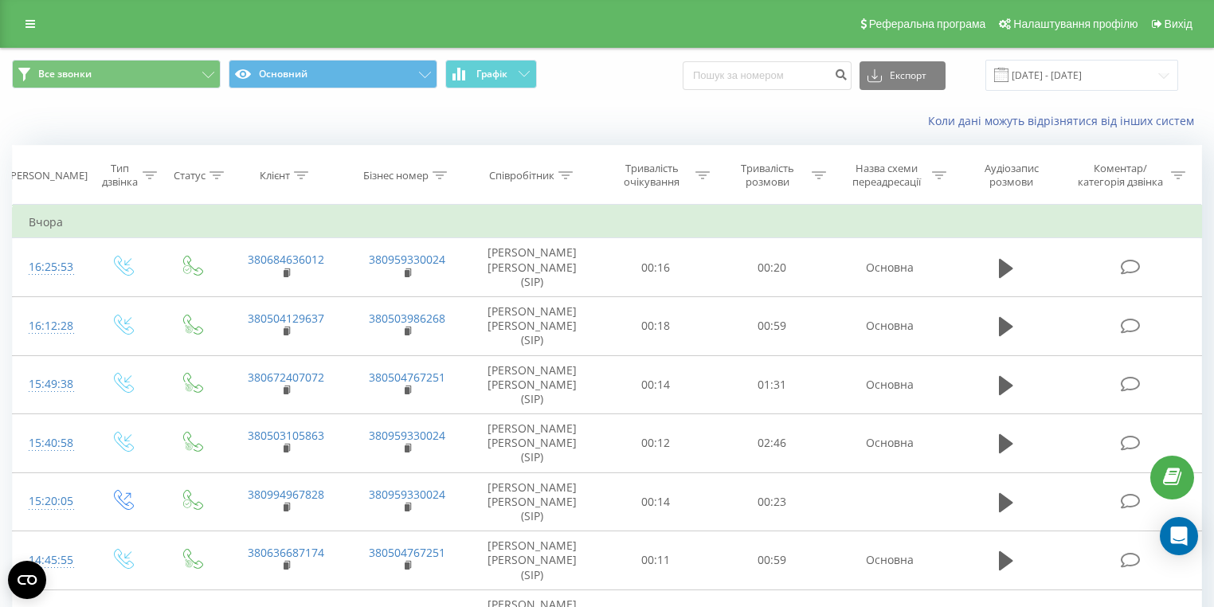 Image resolution: width=1214 pixels, height=607 pixels. Describe the element at coordinates (286, 318) in the screenshot. I see `a: 380504129637` at that location.